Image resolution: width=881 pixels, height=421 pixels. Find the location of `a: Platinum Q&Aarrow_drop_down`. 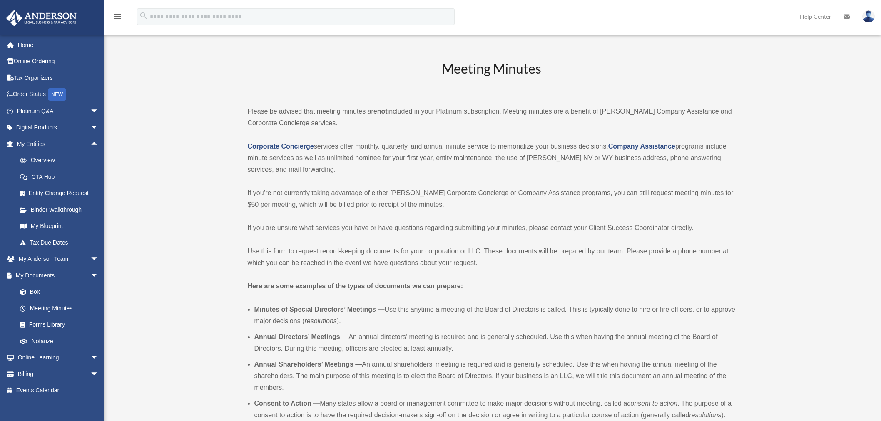

a: Platinum Q&Aarrow_drop_down is located at coordinates (58, 111).